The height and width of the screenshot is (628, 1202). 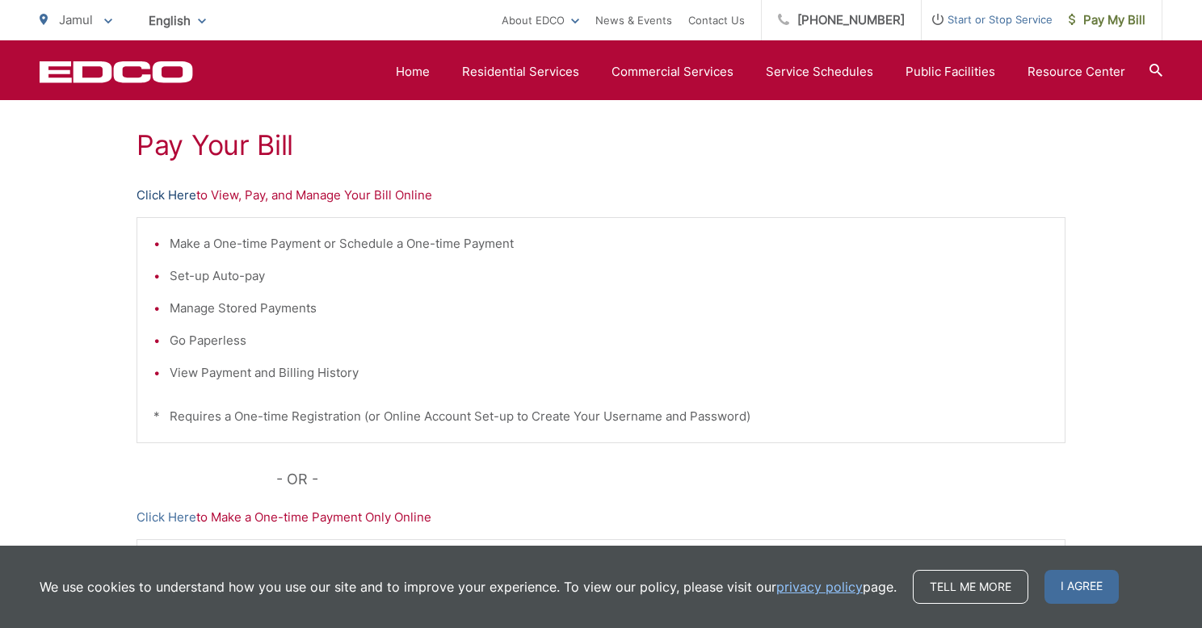 I want to click on a: Service Schedules, so click(x=819, y=72).